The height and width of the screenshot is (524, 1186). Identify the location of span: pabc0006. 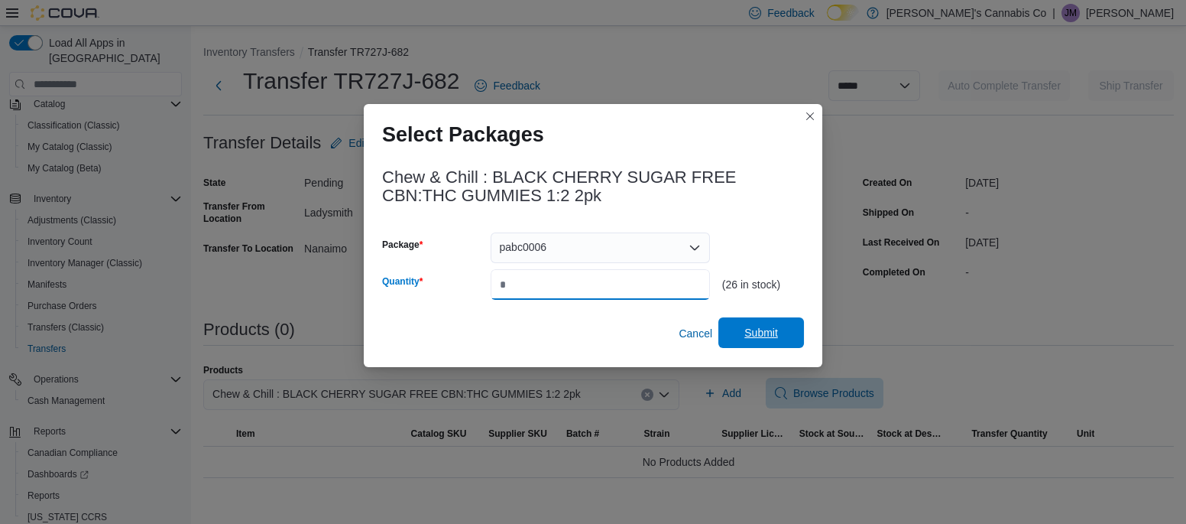
(524, 247).